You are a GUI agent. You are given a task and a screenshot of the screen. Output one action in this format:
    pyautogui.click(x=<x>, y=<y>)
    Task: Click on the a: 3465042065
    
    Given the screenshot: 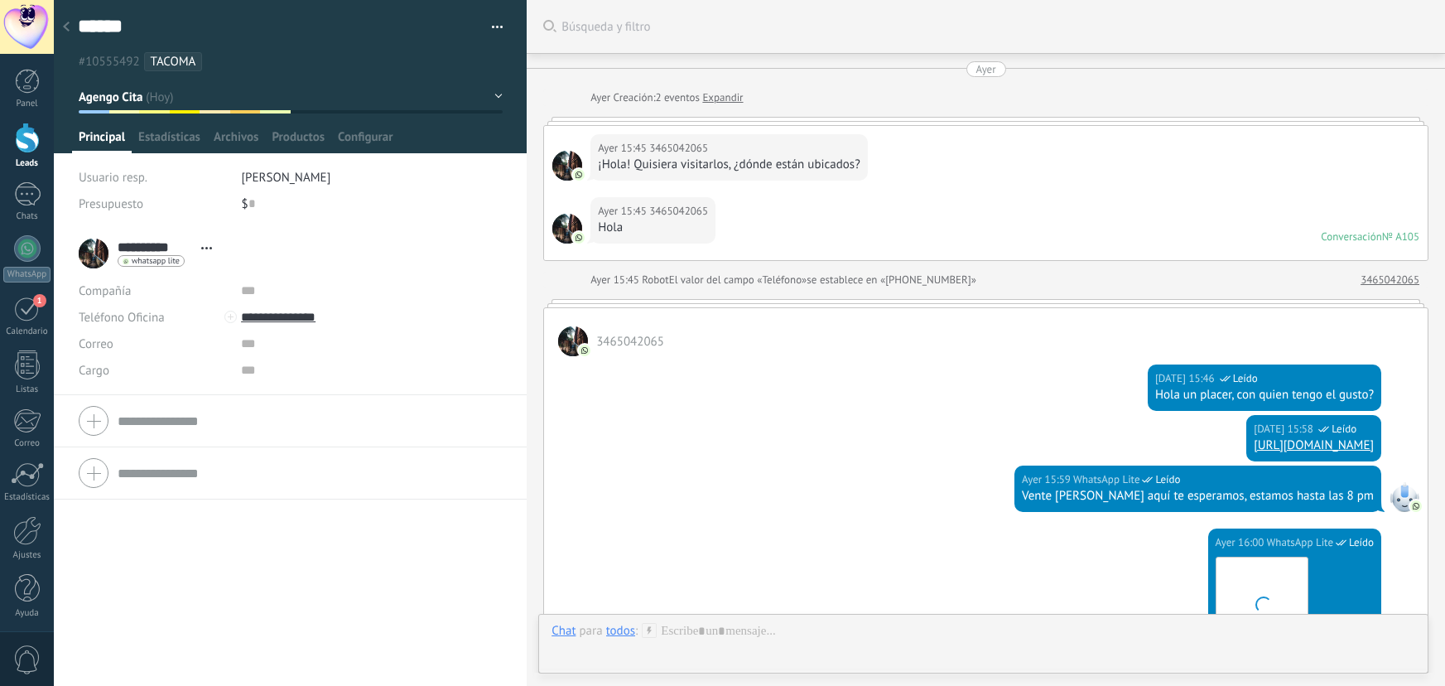 What is the action you would take?
    pyautogui.click(x=1389, y=280)
    